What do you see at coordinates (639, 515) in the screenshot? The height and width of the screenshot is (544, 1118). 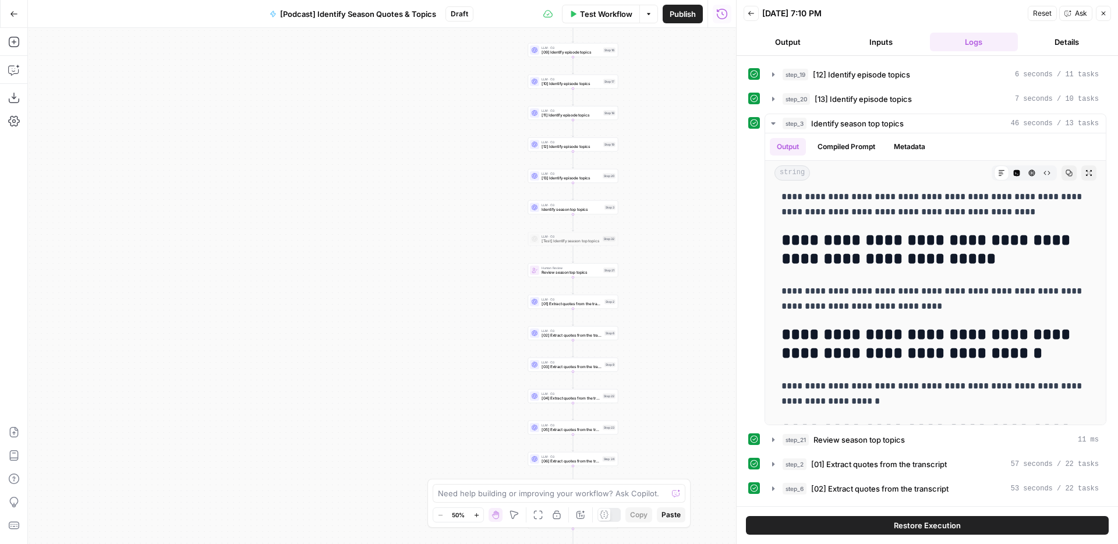 I see `span: Copy` at bounding box center [639, 515].